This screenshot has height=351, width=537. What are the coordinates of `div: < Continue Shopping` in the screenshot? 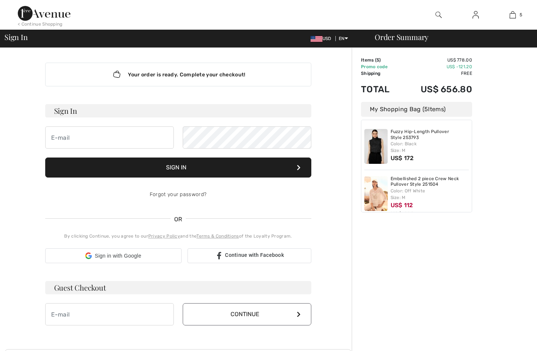 It's located at (40, 24).